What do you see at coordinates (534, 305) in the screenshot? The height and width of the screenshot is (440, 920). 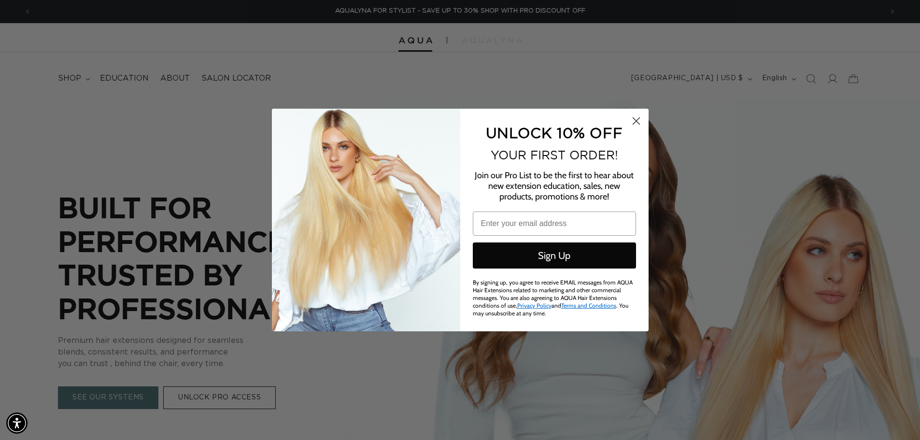 I see `a: Privacy Policy` at bounding box center [534, 305].